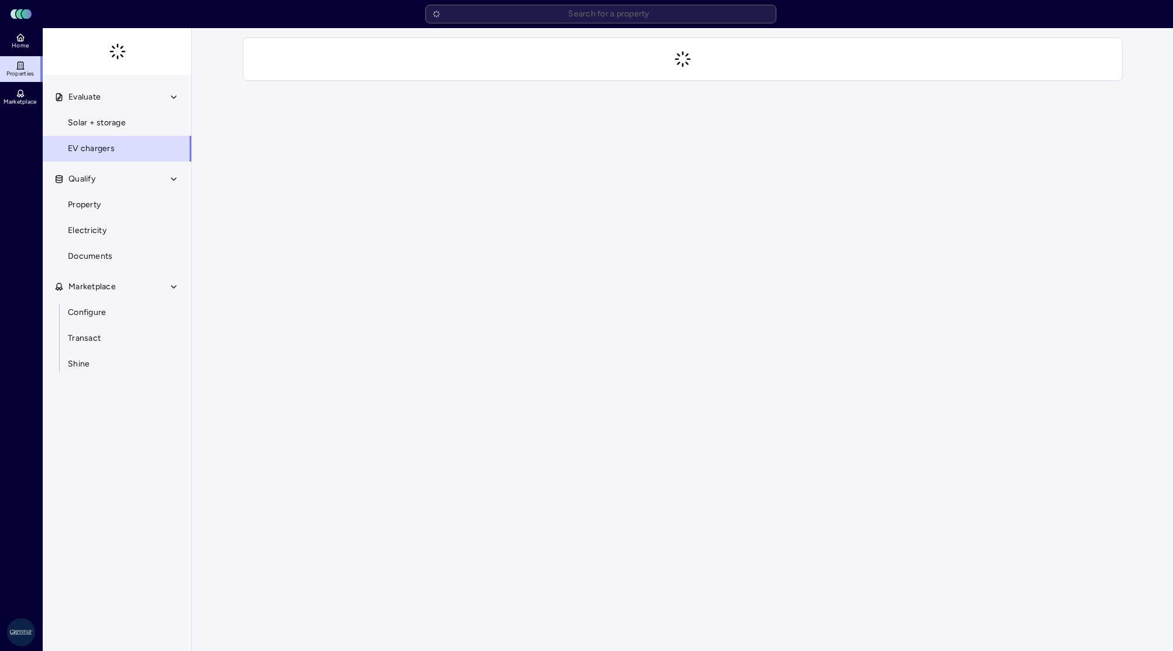  Describe the element at coordinates (117, 231) in the screenshot. I see `a: Electricity` at that location.